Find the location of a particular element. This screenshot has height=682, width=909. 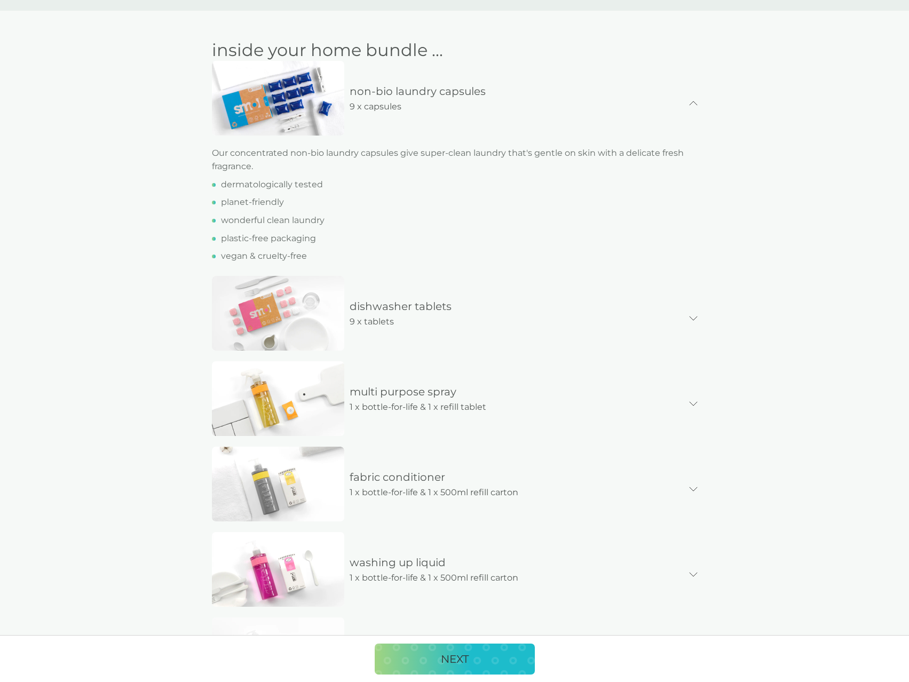

img: image_cab21c53-e4c9-41ad-98fa-bd079491a0b0.jpg is located at coordinates (278, 313).